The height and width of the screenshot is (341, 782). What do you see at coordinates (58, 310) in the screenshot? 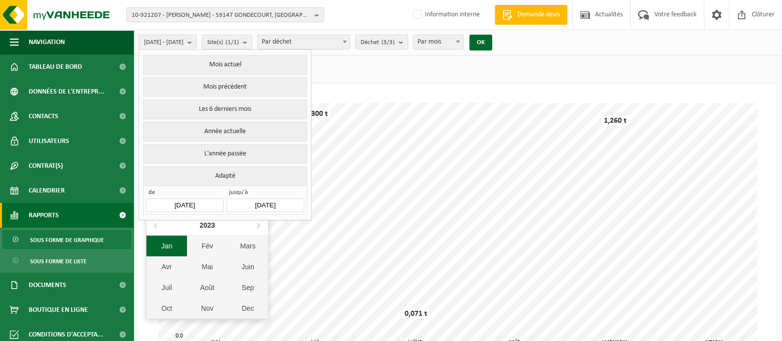
I see `span: Boutique en ligne` at bounding box center [58, 310].